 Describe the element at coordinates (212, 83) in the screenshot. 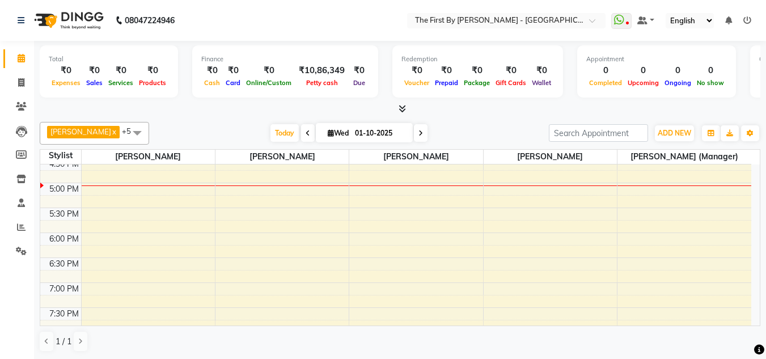

I see `span: Cash` at that location.